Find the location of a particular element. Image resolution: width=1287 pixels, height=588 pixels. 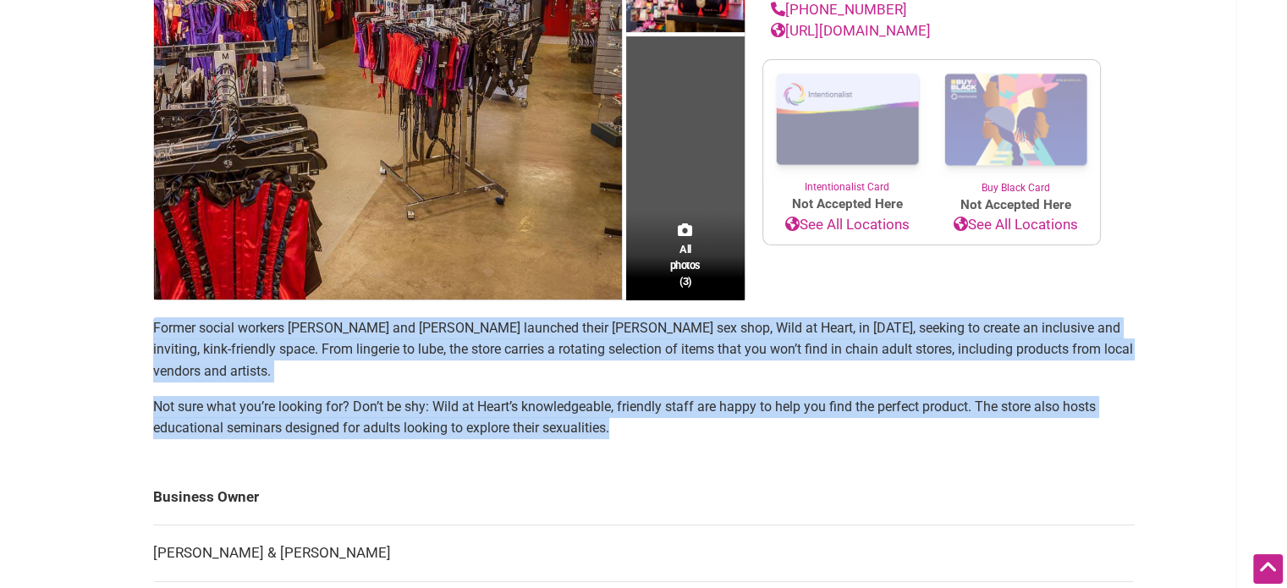

img: Intentionalist Card is located at coordinates (847, 119).